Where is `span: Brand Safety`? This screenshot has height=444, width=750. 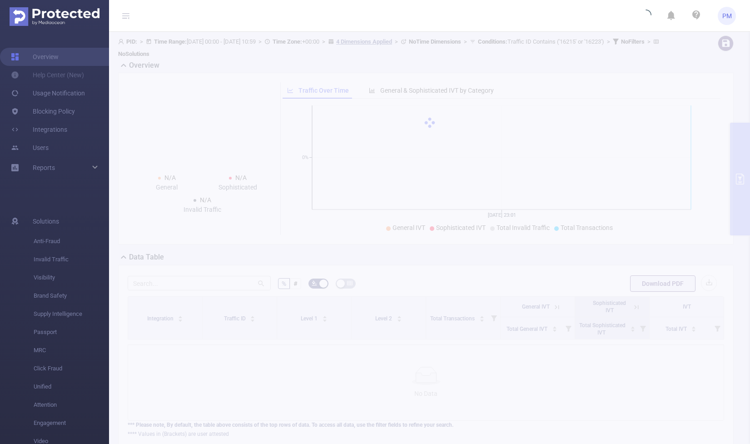 span: Brand Safety is located at coordinates (71, 296).